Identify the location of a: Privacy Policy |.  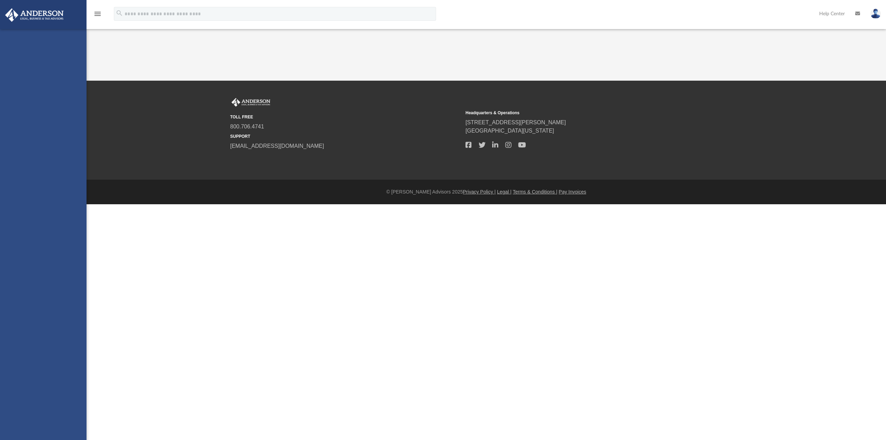
(479, 192).